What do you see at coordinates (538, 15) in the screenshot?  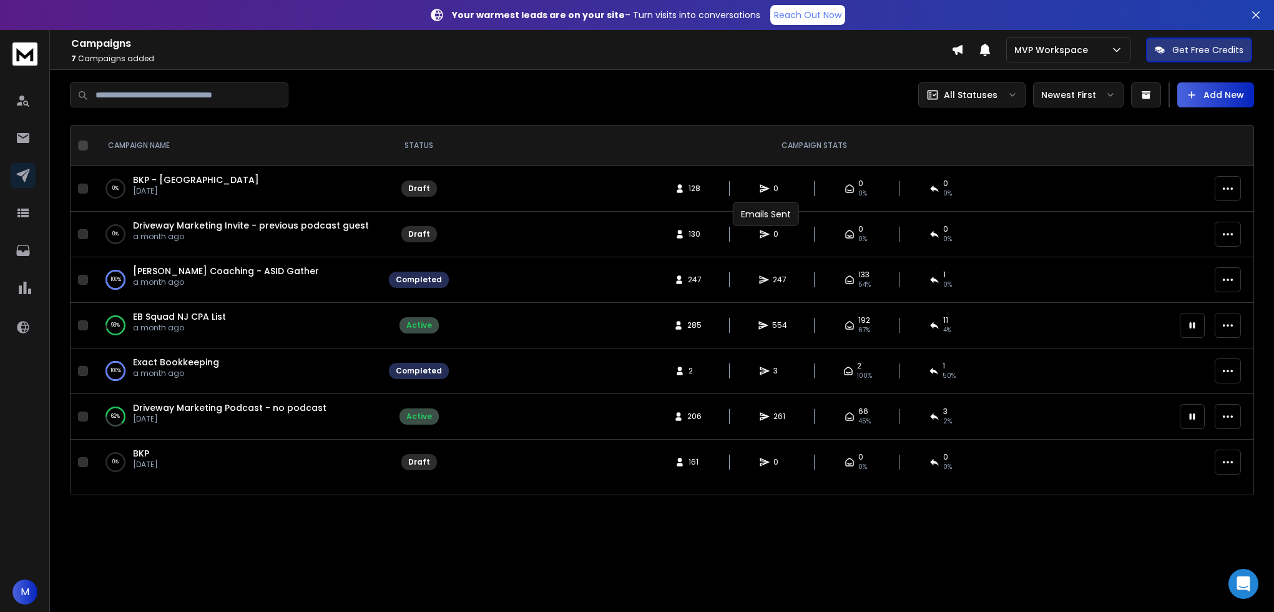 I see `strong: Your warmest leads are on your site` at bounding box center [538, 15].